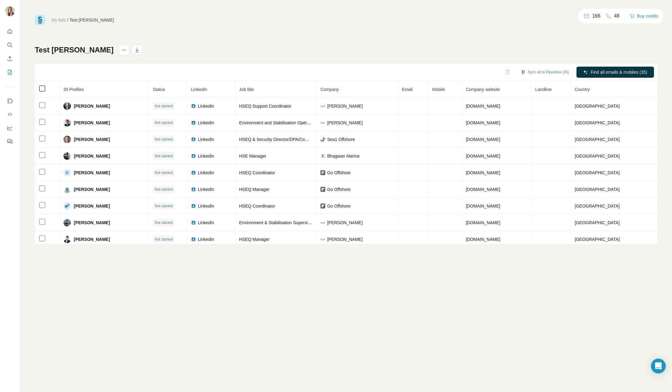 The image size is (672, 392). I want to click on span: Status, so click(159, 89).